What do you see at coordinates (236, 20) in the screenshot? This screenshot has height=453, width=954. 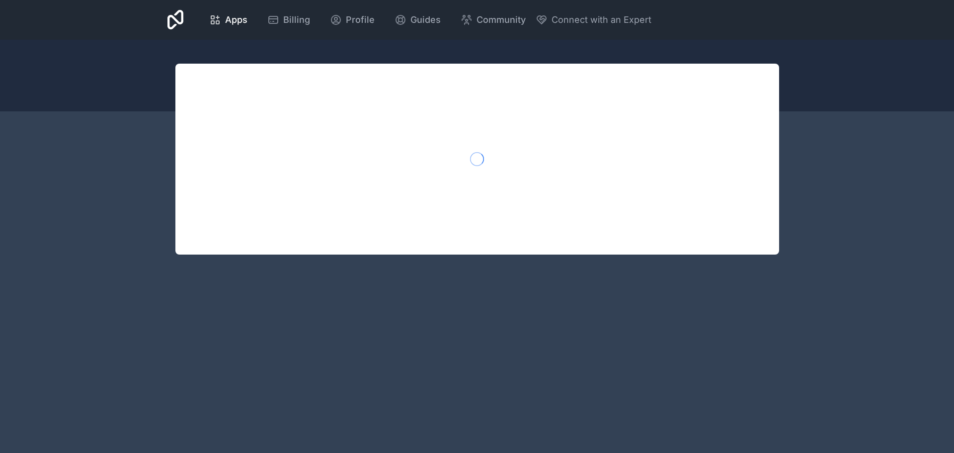 I see `span: Apps` at bounding box center [236, 20].